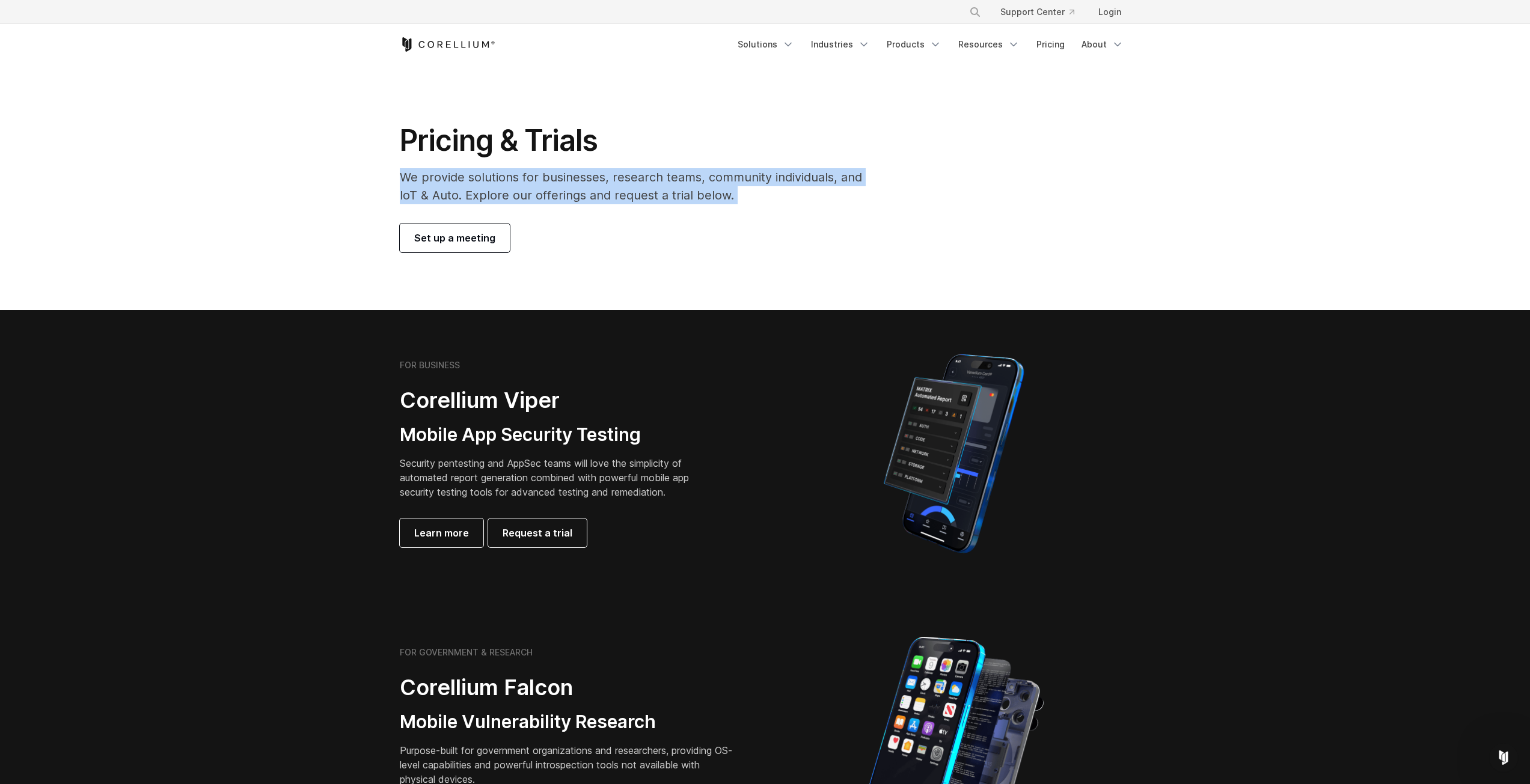 The width and height of the screenshot is (1530, 784). What do you see at coordinates (989, 45) in the screenshot?
I see `a: Resources` at bounding box center [989, 45].